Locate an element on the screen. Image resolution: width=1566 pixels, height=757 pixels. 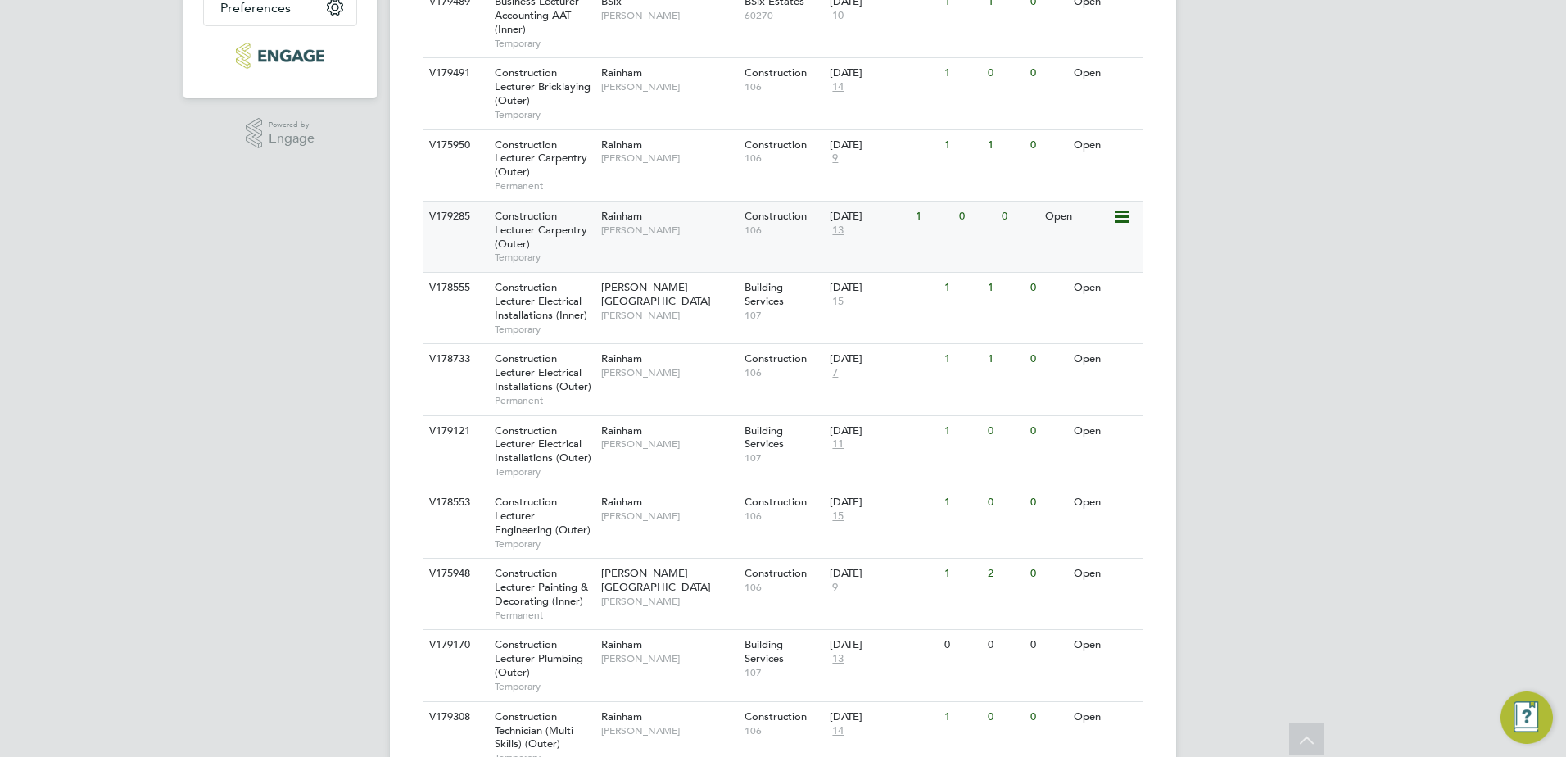
div: V179491 is located at coordinates (454, 73).